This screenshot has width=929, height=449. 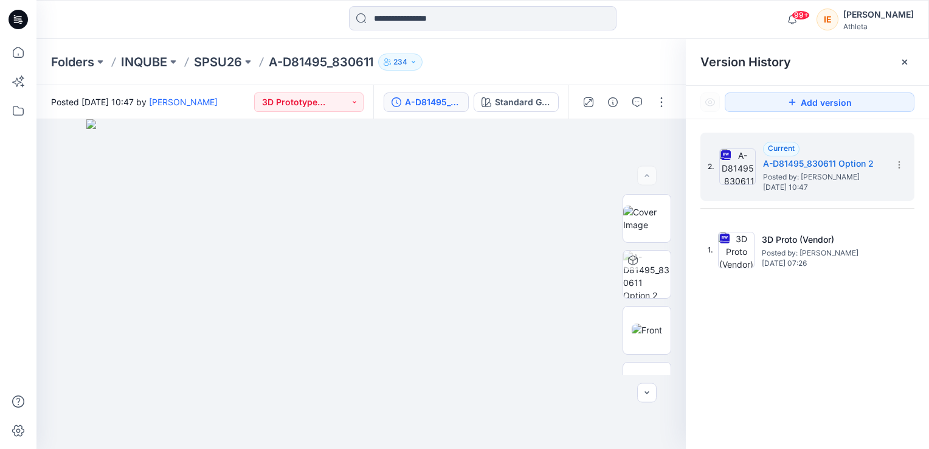 I want to click on button: Standard Grey Scale, so click(x=516, y=102).